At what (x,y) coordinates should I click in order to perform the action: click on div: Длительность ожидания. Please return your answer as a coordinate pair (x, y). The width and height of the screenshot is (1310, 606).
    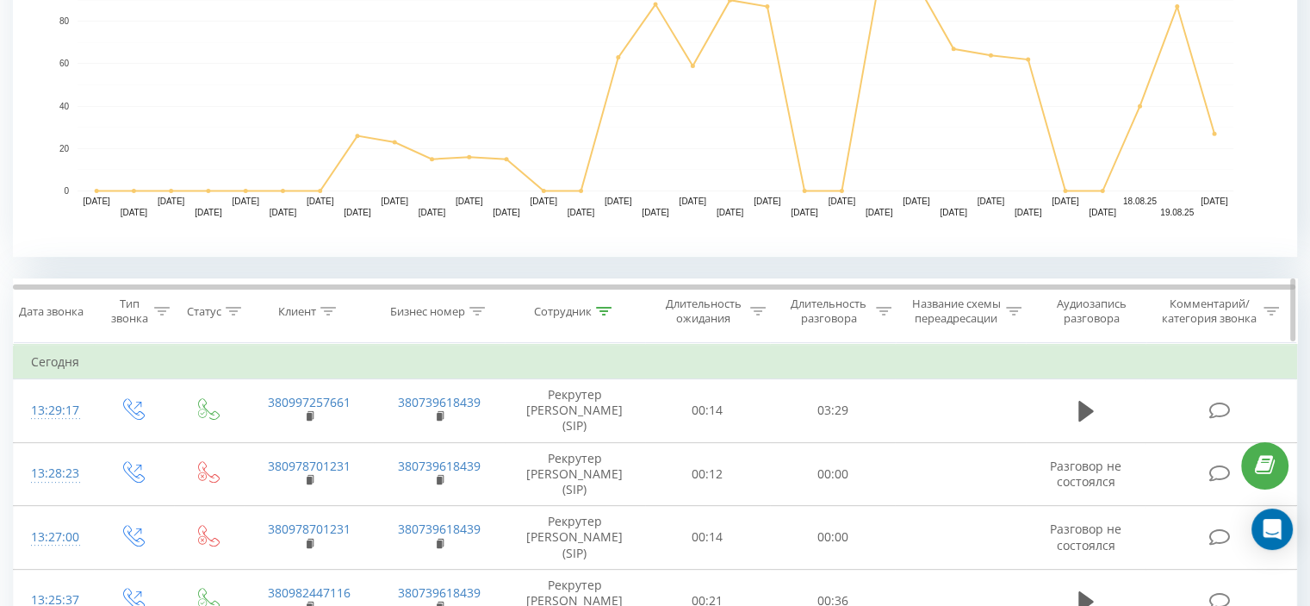
    Looking at the image, I should click on (704, 311).